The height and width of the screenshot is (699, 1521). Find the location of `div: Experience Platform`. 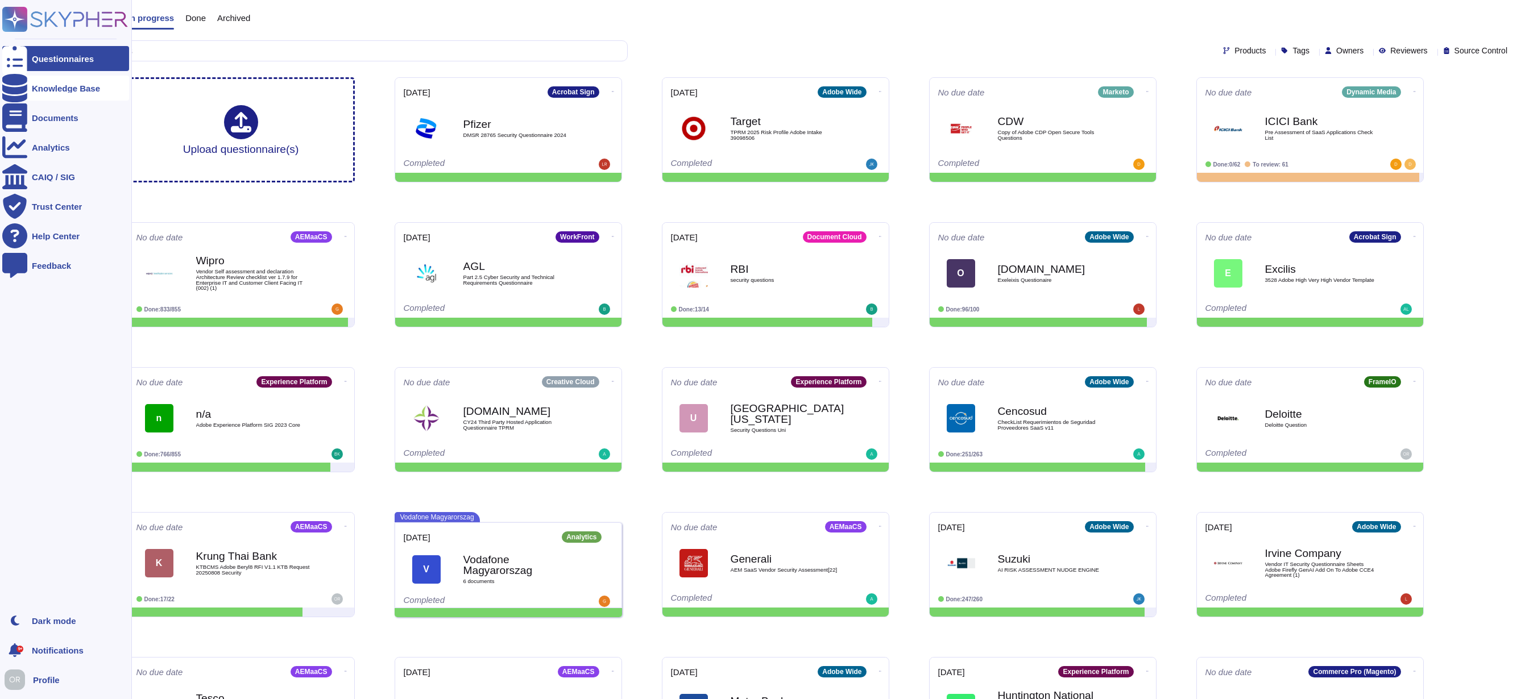

div: Experience Platform is located at coordinates (294, 382).